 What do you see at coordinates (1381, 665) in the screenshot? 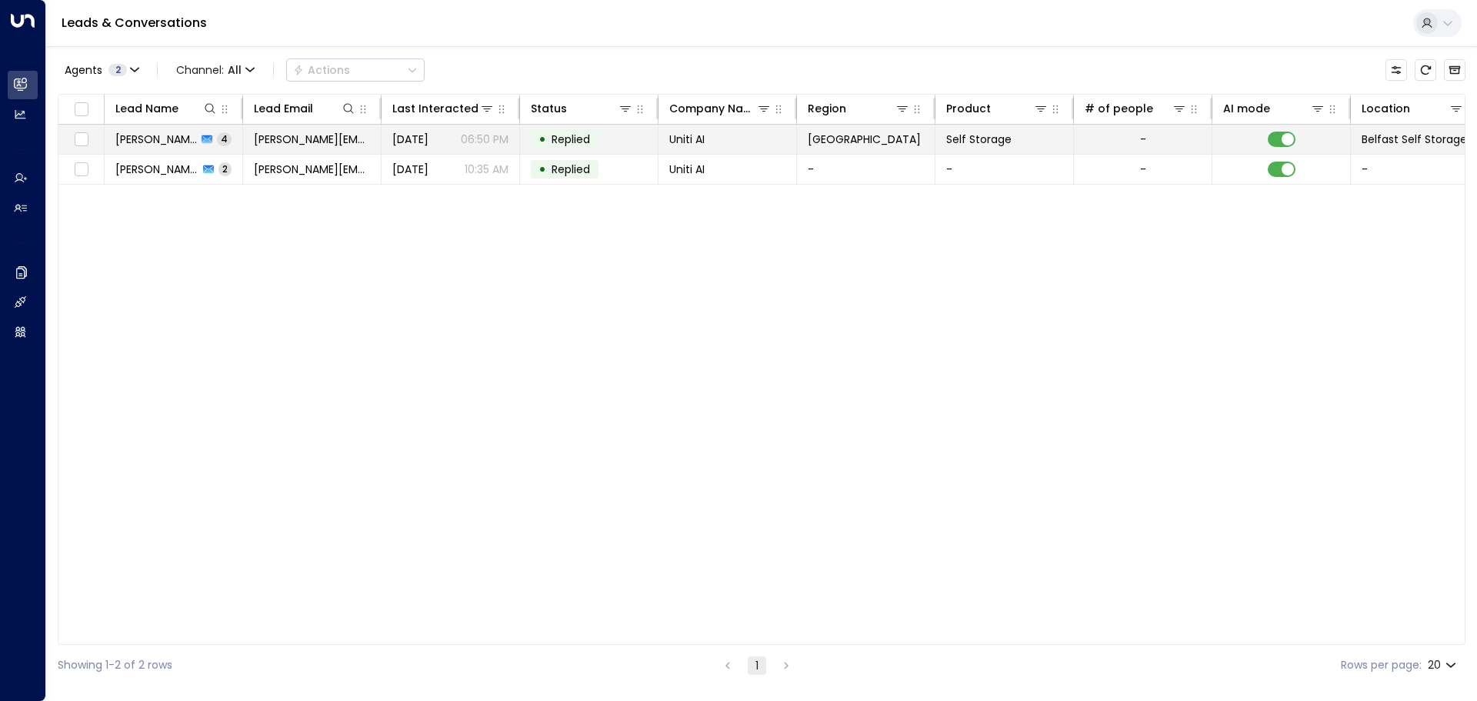
I see `label: Rows per page:` at bounding box center [1381, 665].